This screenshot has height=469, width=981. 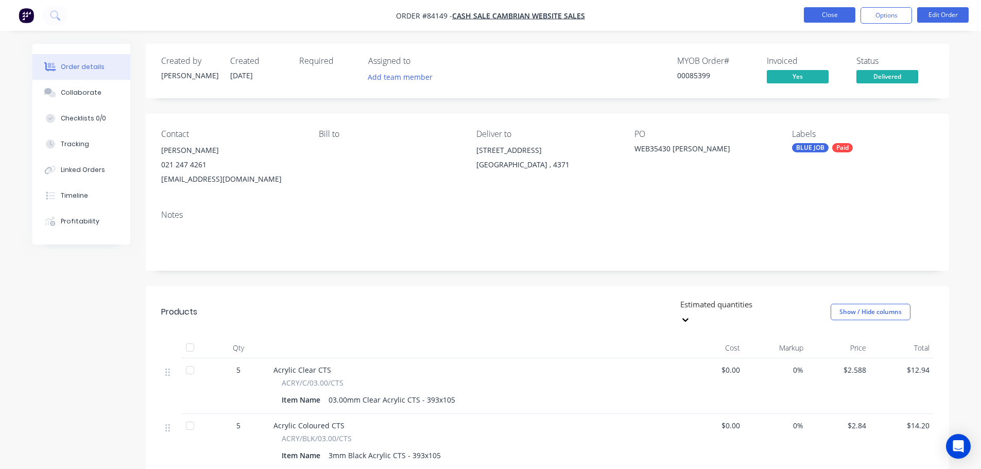 What do you see at coordinates (887, 15) in the screenshot?
I see `button: Options` at bounding box center [887, 15].